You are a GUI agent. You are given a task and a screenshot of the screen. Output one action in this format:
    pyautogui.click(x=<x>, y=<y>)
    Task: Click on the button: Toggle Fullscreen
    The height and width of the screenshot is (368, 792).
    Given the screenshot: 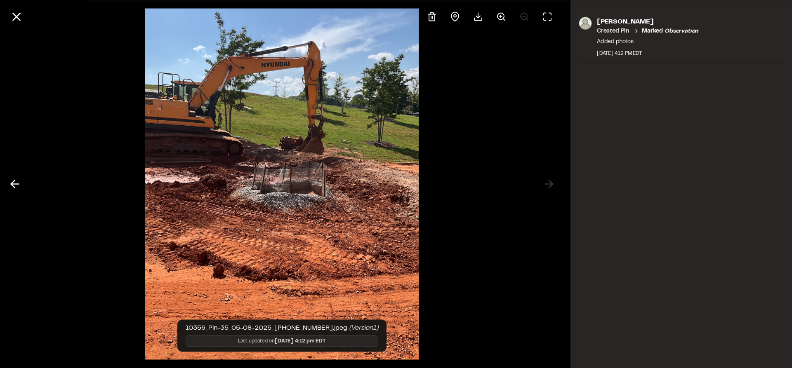 What is the action you would take?
    pyautogui.click(x=547, y=16)
    